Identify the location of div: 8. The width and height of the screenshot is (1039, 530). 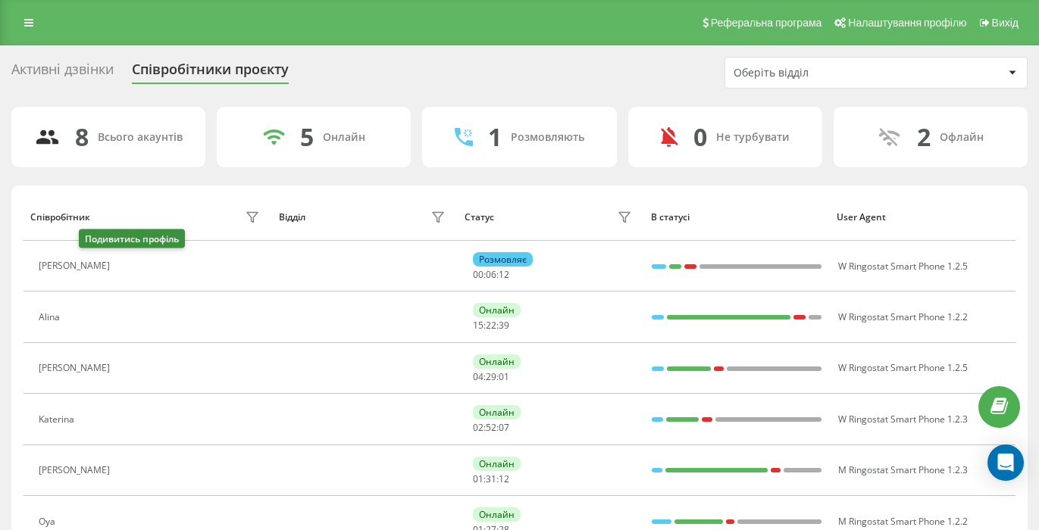
(82, 137).